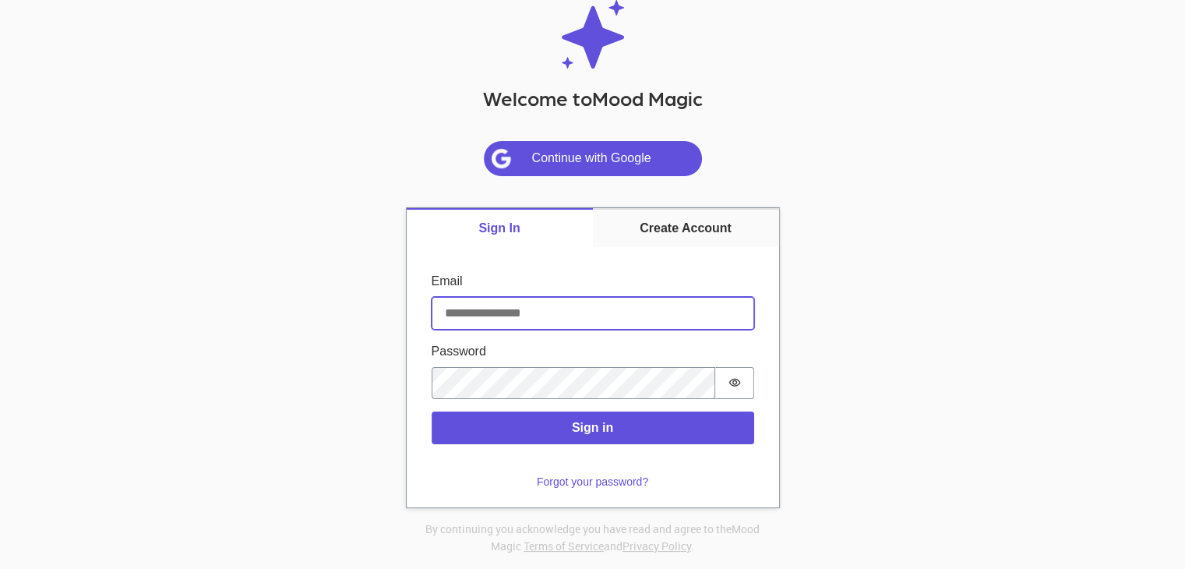  Describe the element at coordinates (657, 545) in the screenshot. I see `a: Privacy Policy` at that location.